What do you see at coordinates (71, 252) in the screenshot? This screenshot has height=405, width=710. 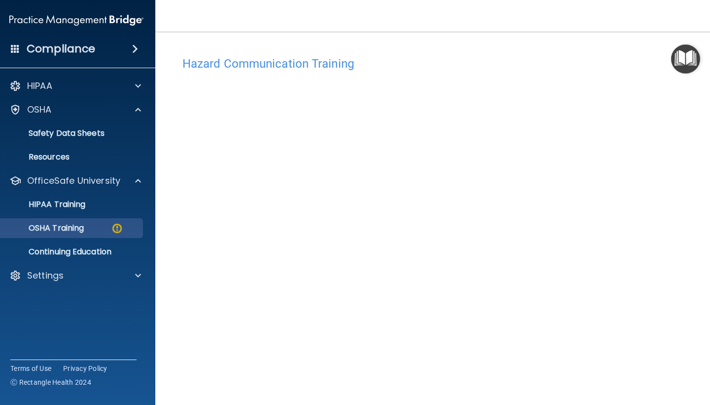 I see `p: Continuing Education` at bounding box center [71, 252].